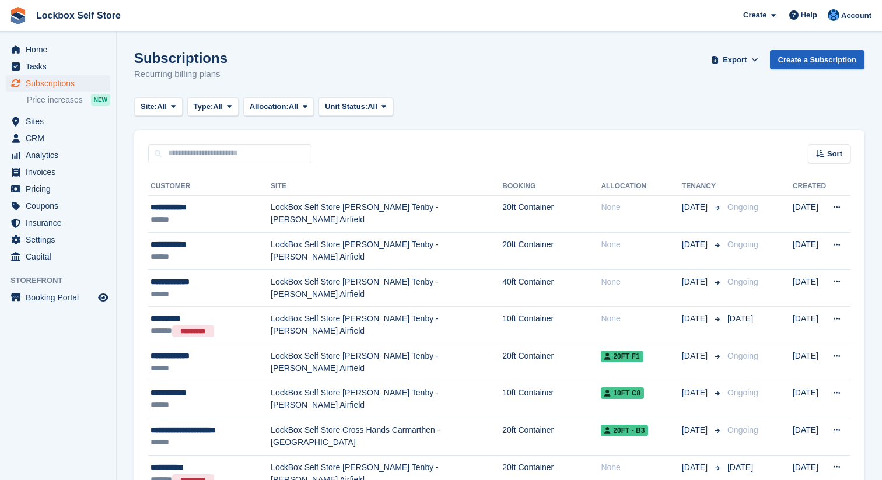 This screenshot has width=882, height=480. I want to click on a: Preview store, so click(103, 297).